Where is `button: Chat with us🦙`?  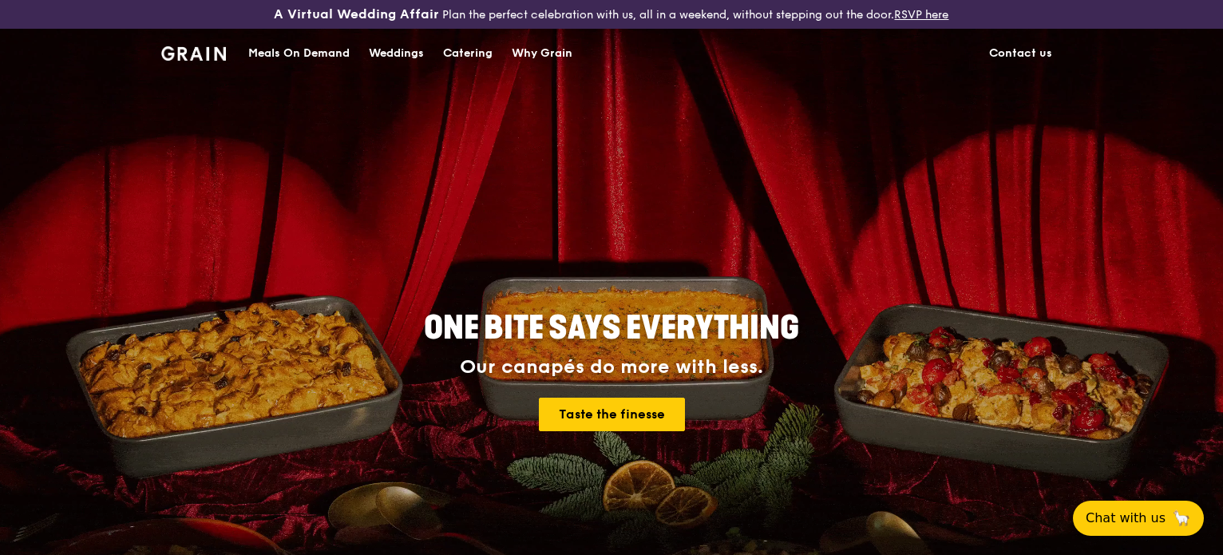
button: Chat with us🦙 is located at coordinates (1138, 518).